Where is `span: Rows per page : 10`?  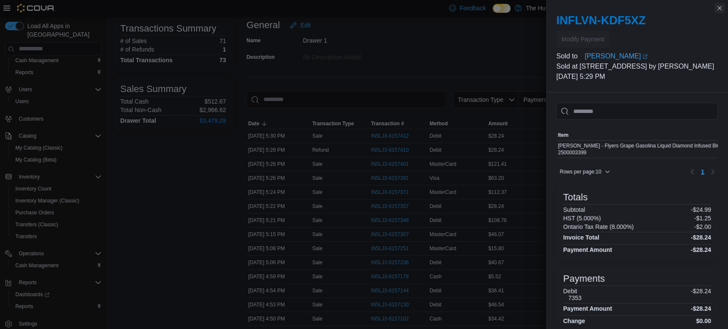
span: Rows per page : 10 is located at coordinates (580, 172).